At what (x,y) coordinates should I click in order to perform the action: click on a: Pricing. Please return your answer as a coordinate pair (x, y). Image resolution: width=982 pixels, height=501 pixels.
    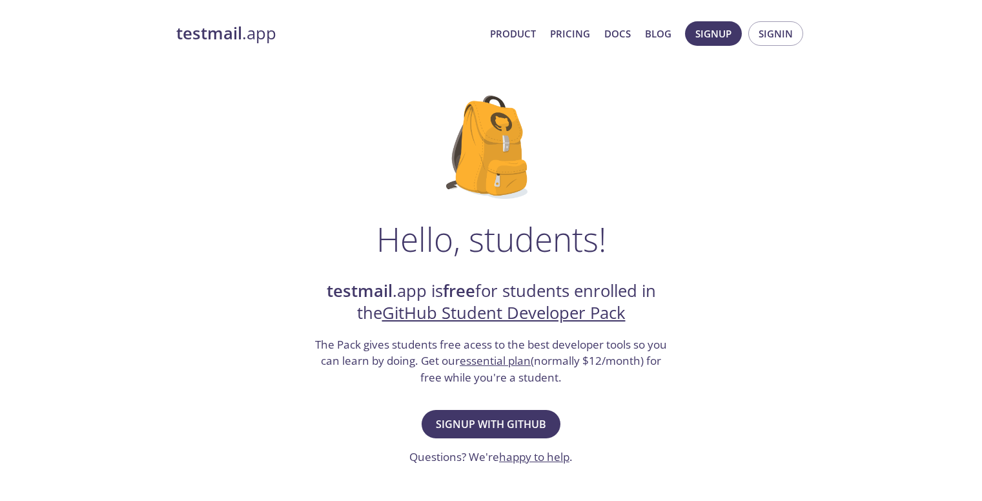
    Looking at the image, I should click on (570, 34).